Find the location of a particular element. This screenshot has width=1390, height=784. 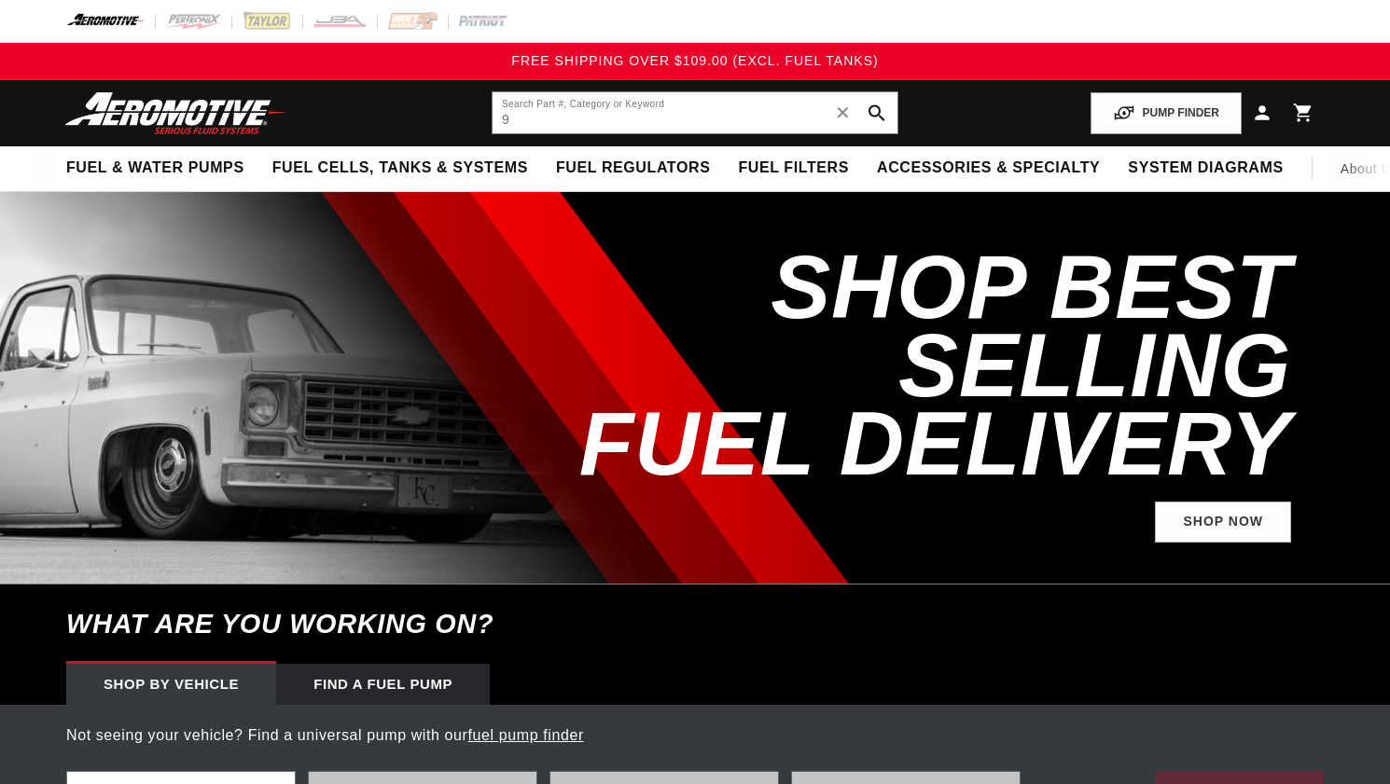

span: Fuel Filters is located at coordinates (793, 168).